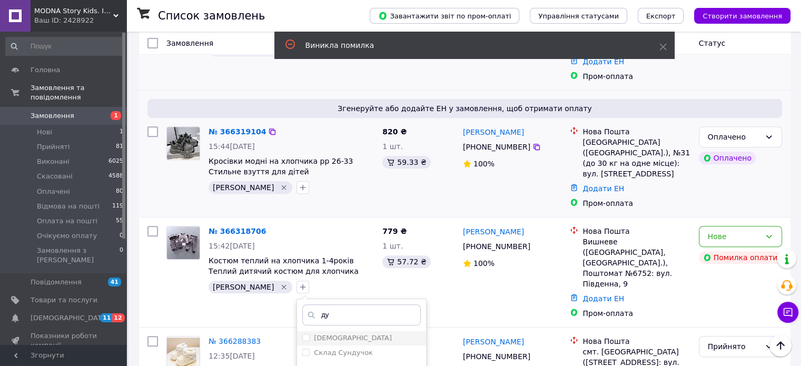  I want to click on div: Помилка оплати, so click(740, 257).